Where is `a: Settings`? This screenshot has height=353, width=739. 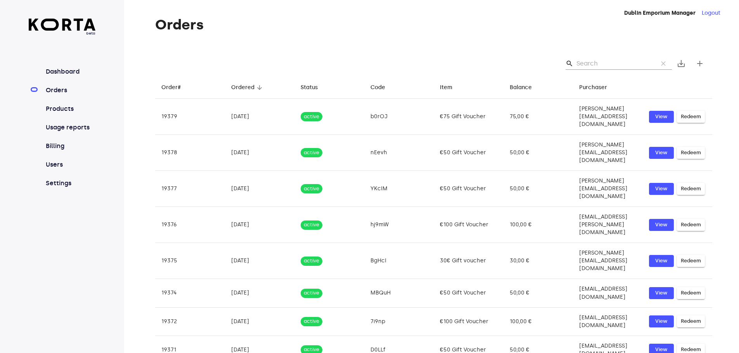
a: Settings is located at coordinates (70, 183).